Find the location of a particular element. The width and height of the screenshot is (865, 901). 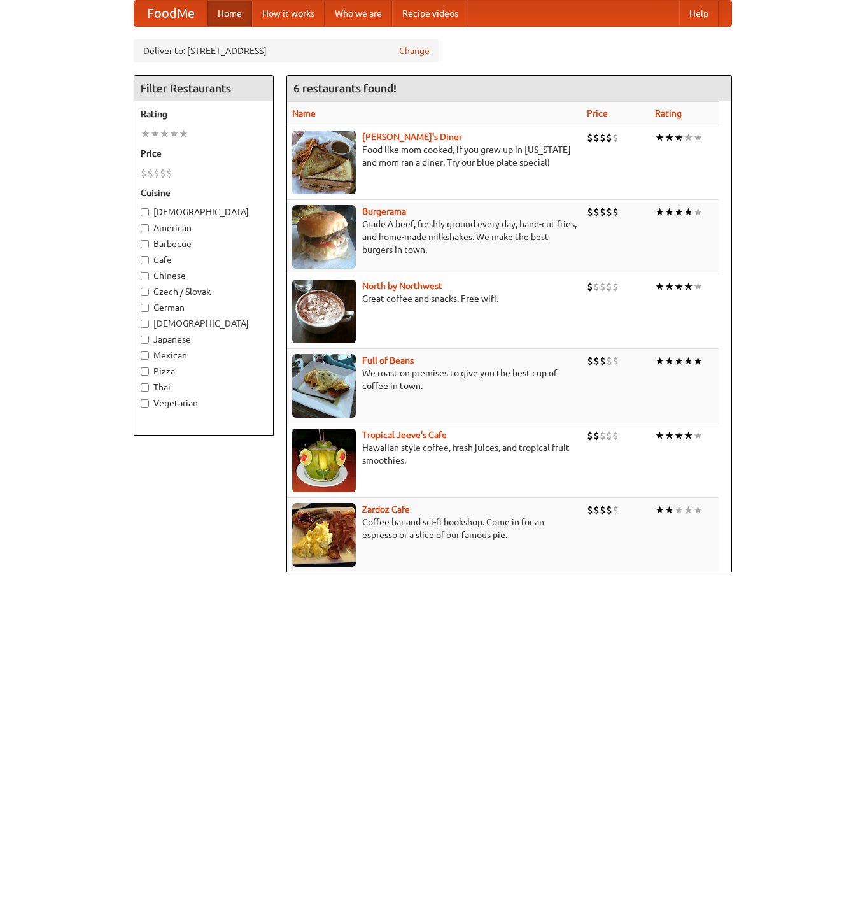

label: Barbecue is located at coordinates (204, 244).